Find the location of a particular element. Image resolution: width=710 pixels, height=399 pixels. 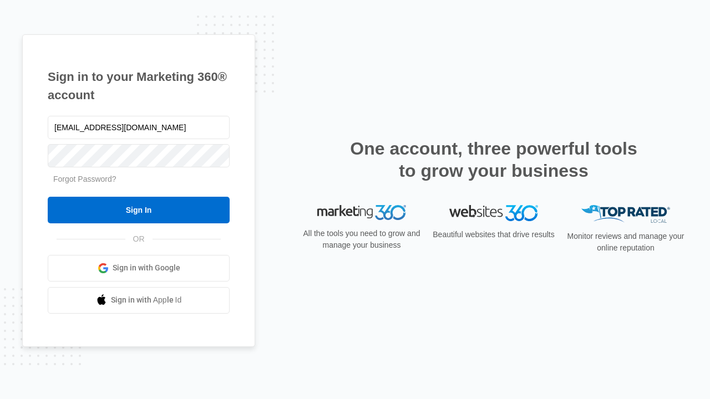

span: Sign in with Apple Id is located at coordinates (146, 300).